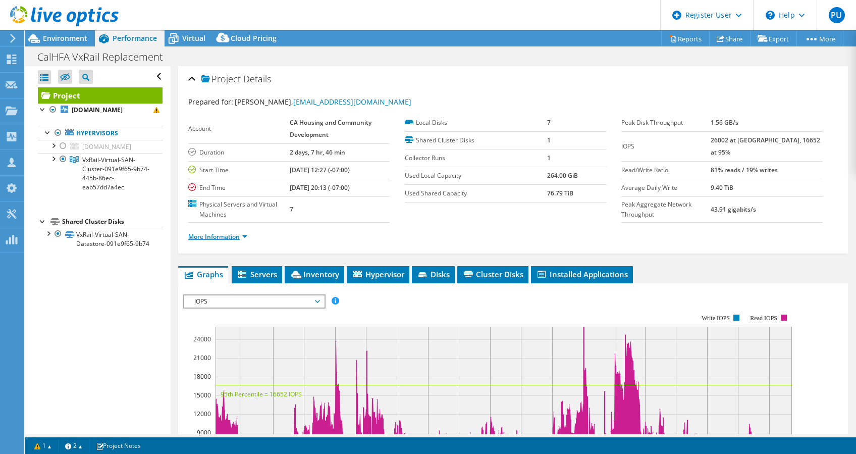 Image resolution: width=856 pixels, height=454 pixels. Describe the element at coordinates (770, 15) in the screenshot. I see `svg: \n` at that location.